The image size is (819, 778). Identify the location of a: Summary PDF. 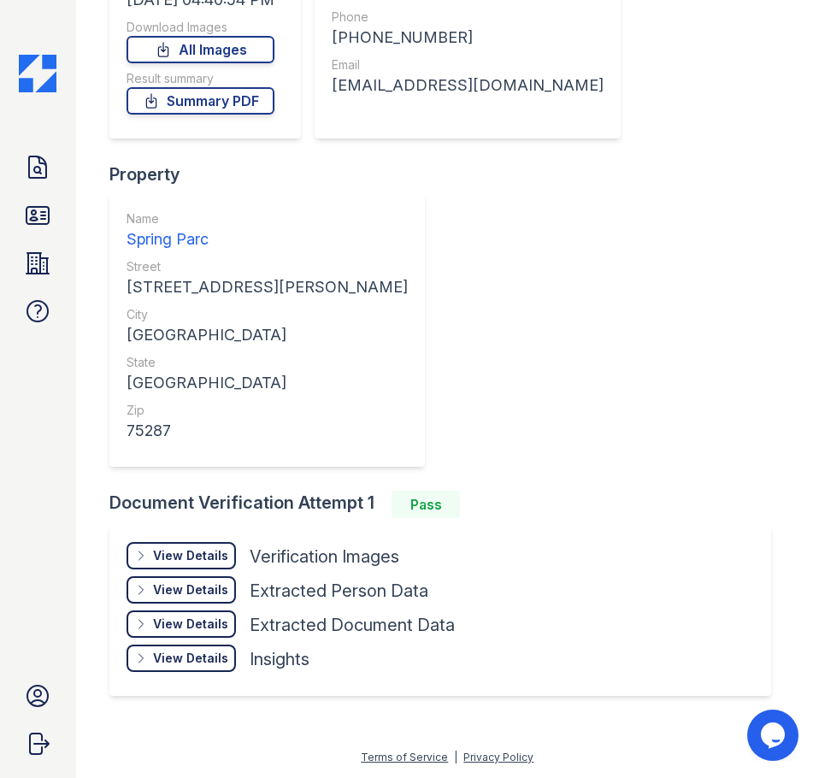
(200, 101).